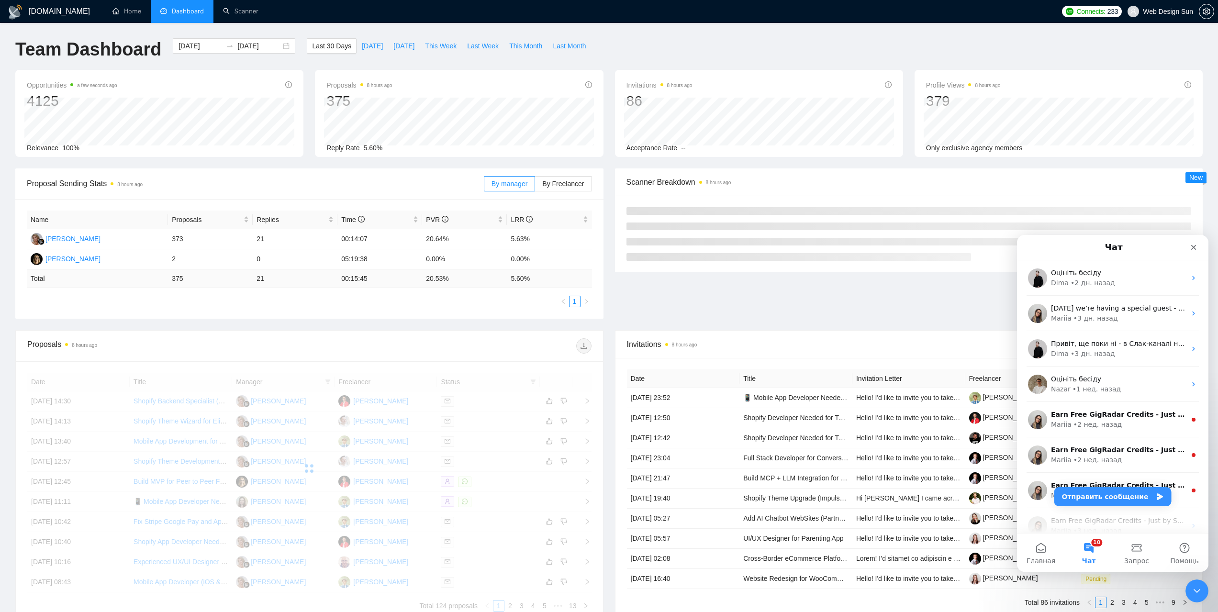 The width and height of the screenshot is (1218, 612). Describe the element at coordinates (21, 114) in the screenshot. I see `img: Profile image for Dima` at that location.